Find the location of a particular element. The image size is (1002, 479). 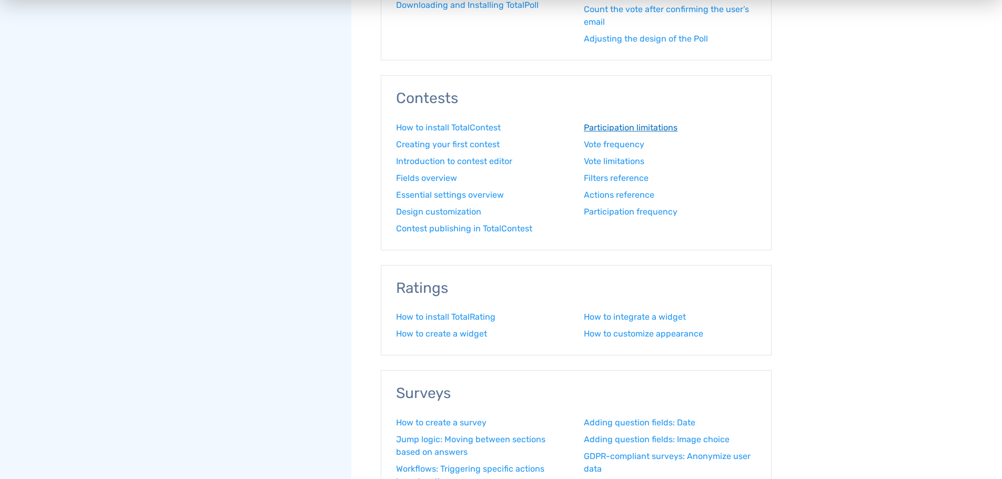

a: Contest publishing in TotalContest is located at coordinates (482, 229).